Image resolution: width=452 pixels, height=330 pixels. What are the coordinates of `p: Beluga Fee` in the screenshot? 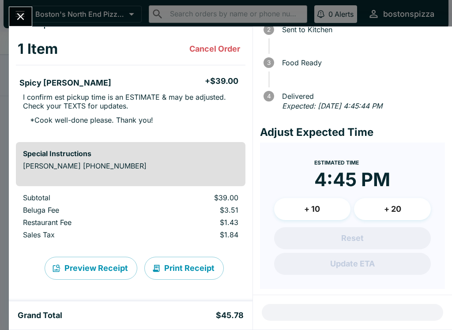 It's located at (80, 210).